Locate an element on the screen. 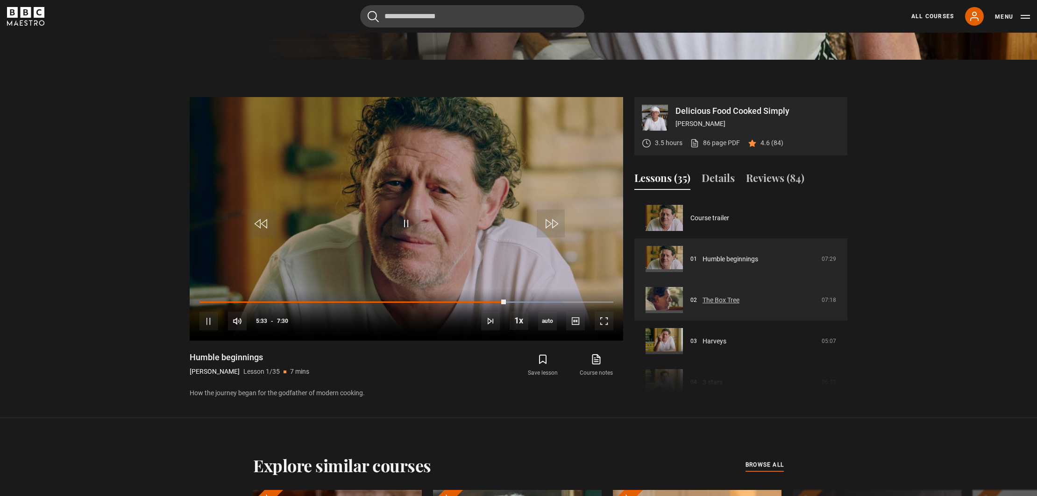 The height and width of the screenshot is (496, 1037). button: Details is located at coordinates (718, 180).